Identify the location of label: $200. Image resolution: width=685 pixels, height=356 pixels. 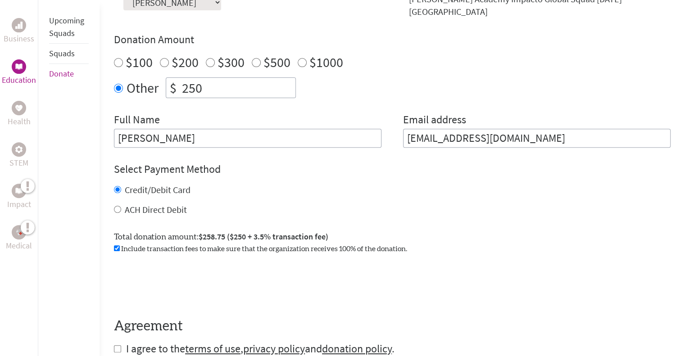
(185, 62).